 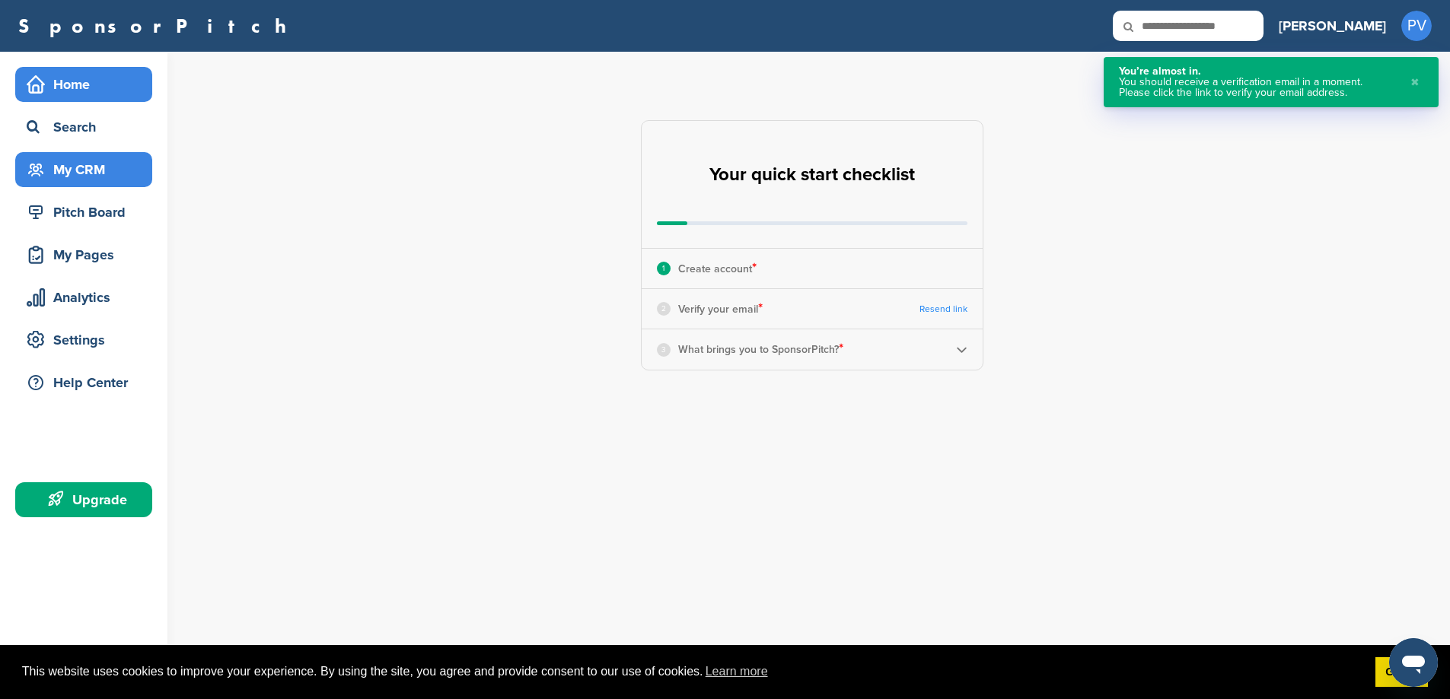 What do you see at coordinates (88, 84) in the screenshot?
I see `div: Home` at bounding box center [88, 84].